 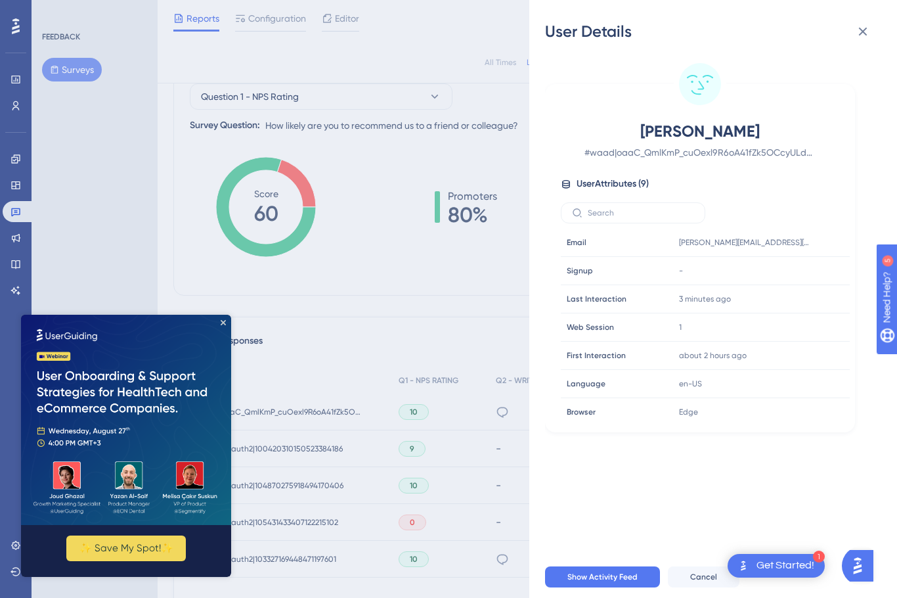 I want to click on div: 5, so click(x=93, y=12).